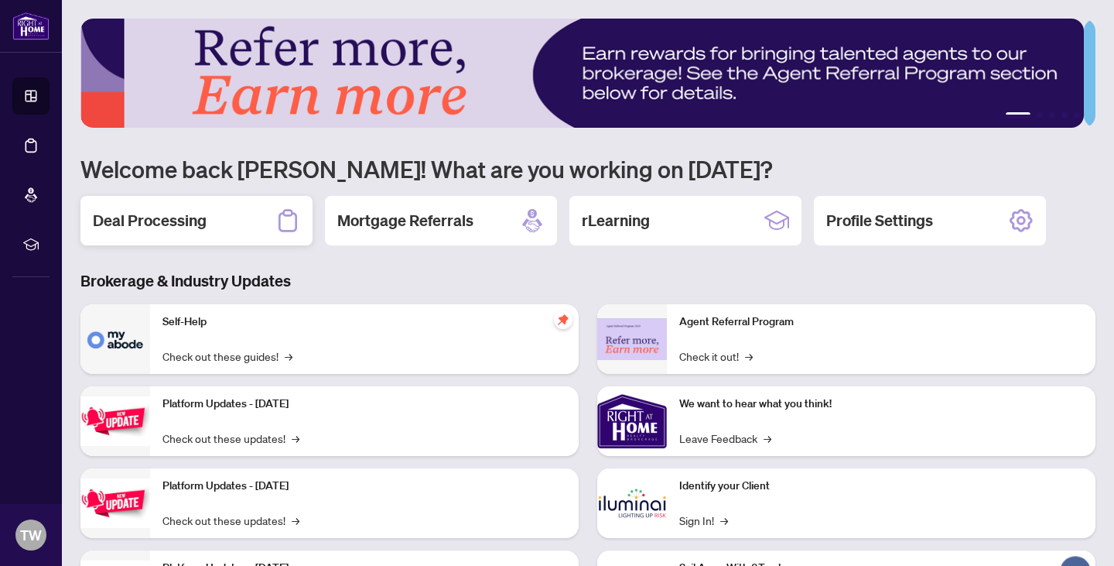 Image resolution: width=1114 pixels, height=566 pixels. Describe the element at coordinates (632, 339) in the screenshot. I see `img: Agent Referral Program` at that location.